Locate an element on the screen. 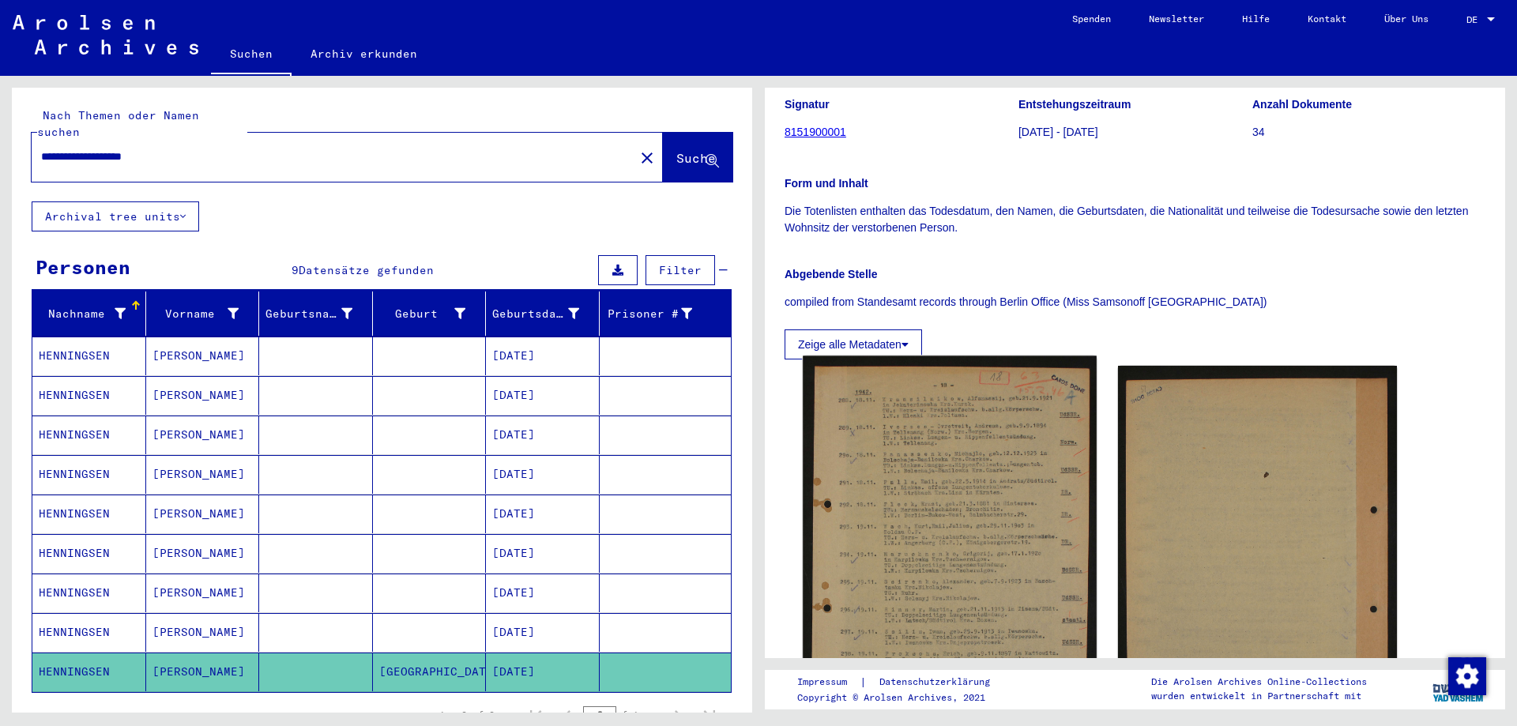 This screenshot has height=726, width=1517. mat-header-cell: Geburt‏ is located at coordinates (430, 314).